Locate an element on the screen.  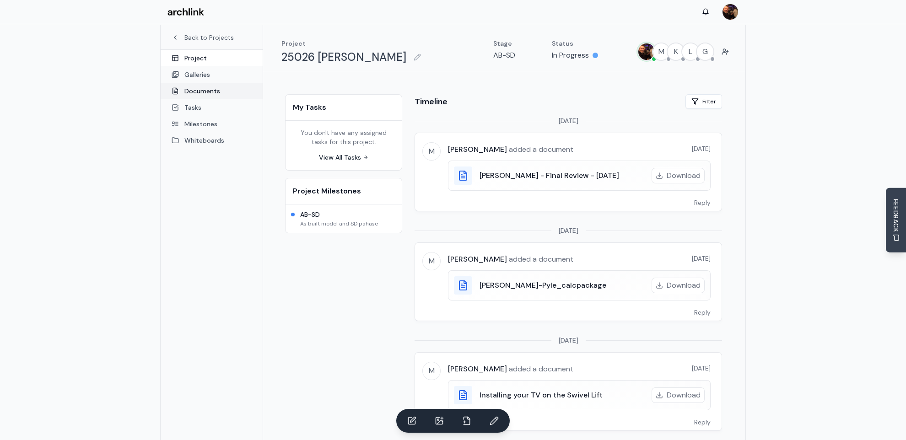
button: M is located at coordinates (661, 52).